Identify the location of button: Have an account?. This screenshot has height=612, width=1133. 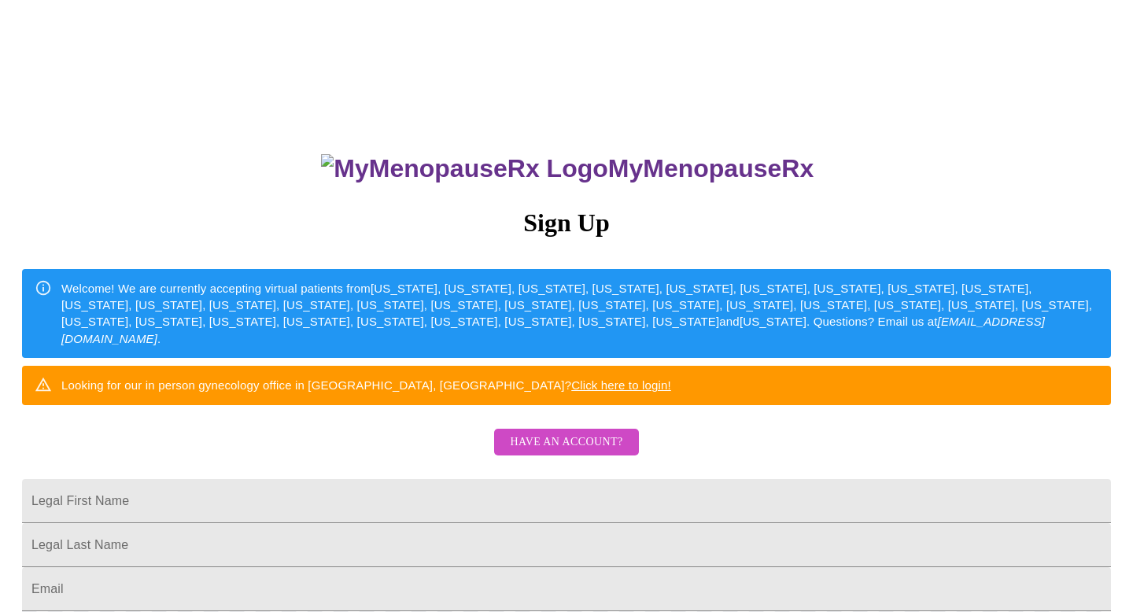
(566, 442).